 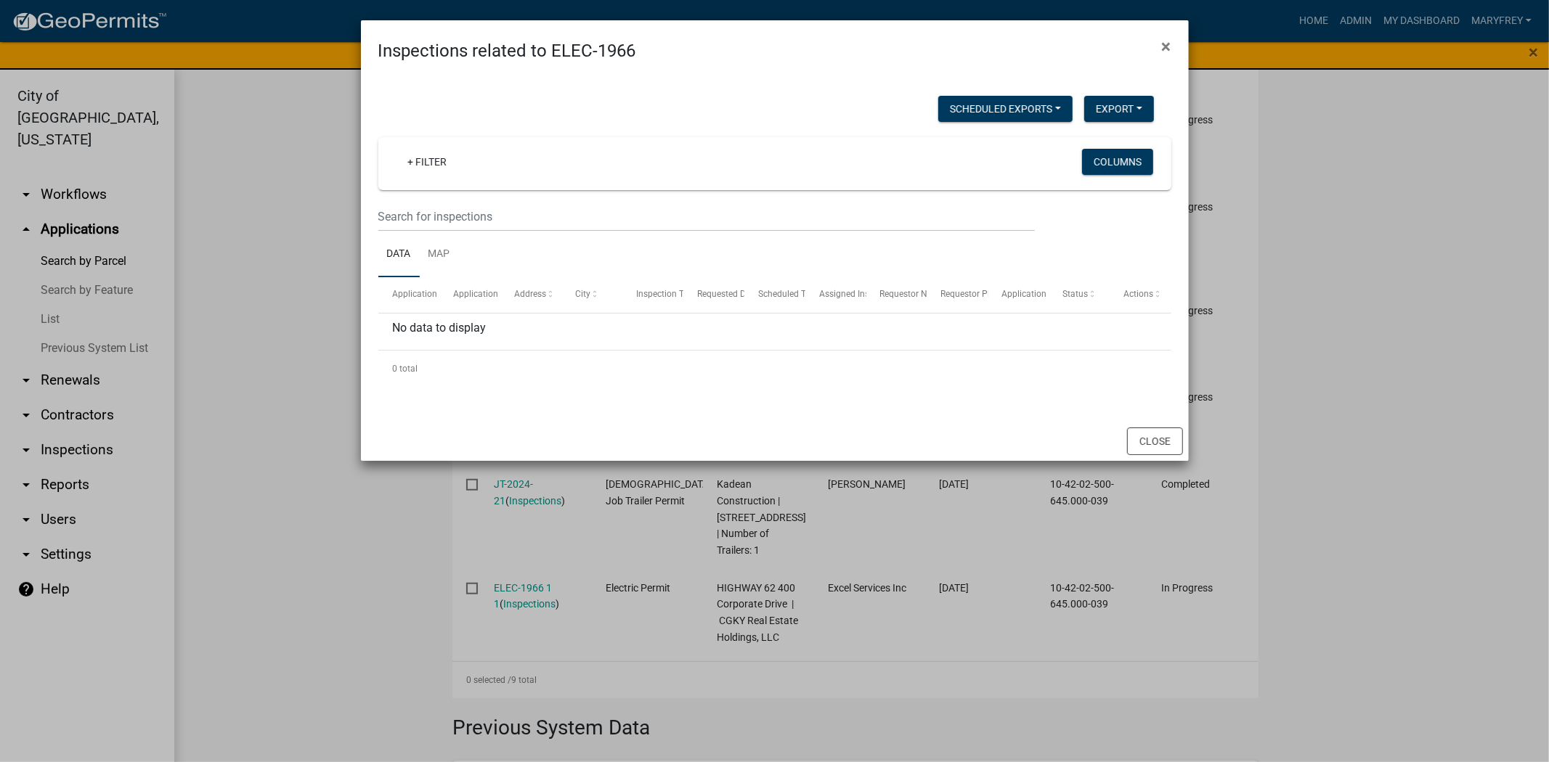 I want to click on span: Inspection Type, so click(x=667, y=294).